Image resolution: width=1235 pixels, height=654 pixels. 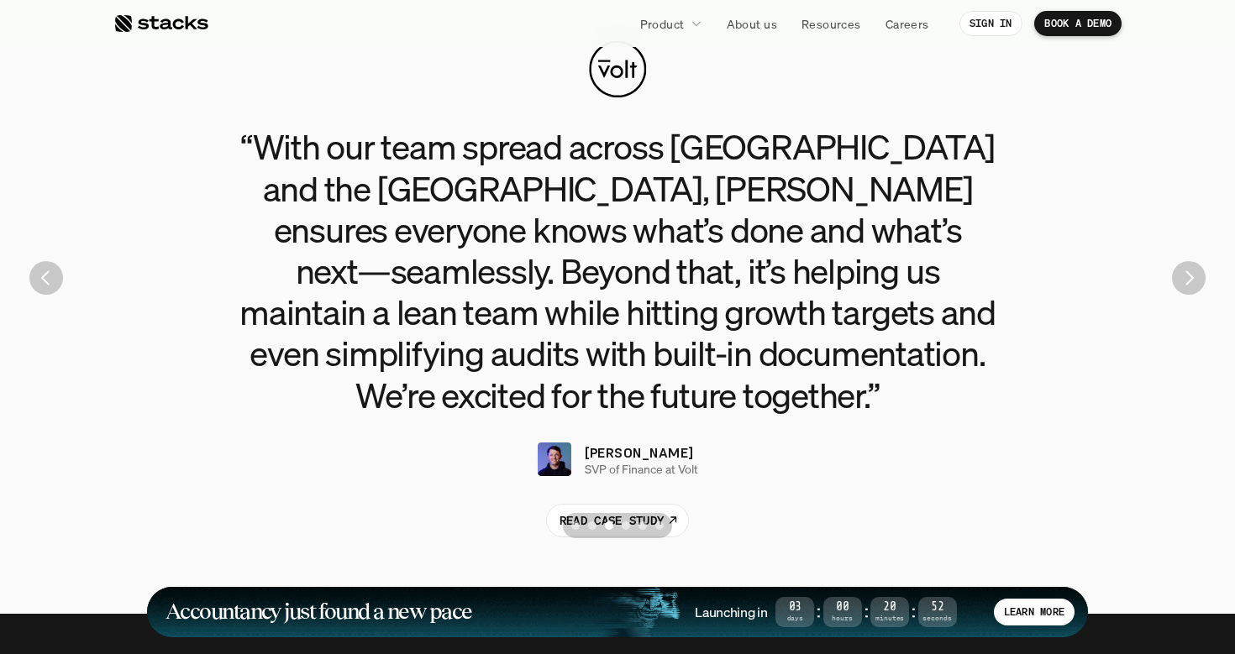 I want to click on p: SVP of Finance at Volt, so click(x=641, y=469).